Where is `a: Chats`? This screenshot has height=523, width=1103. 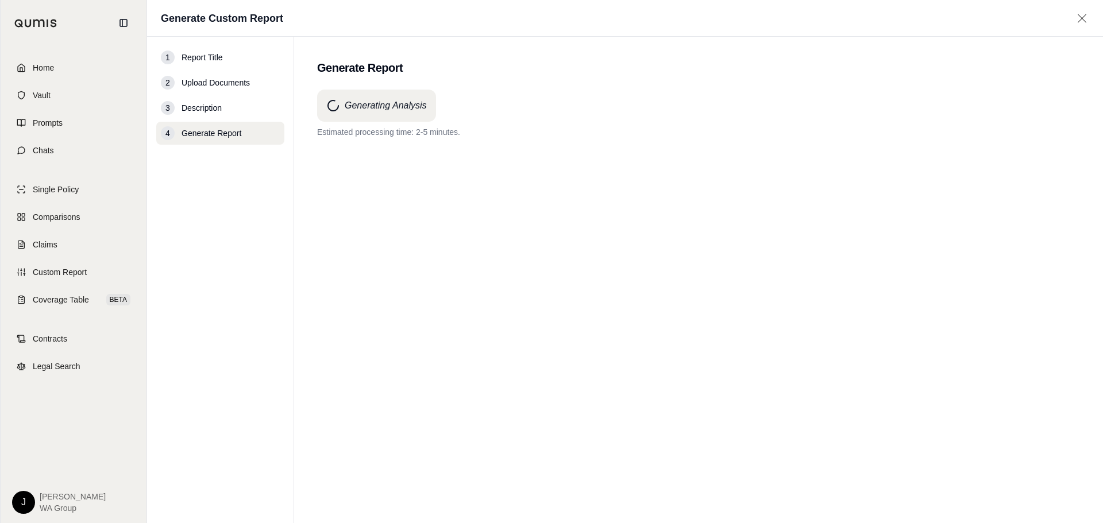
a: Chats is located at coordinates (74, 151).